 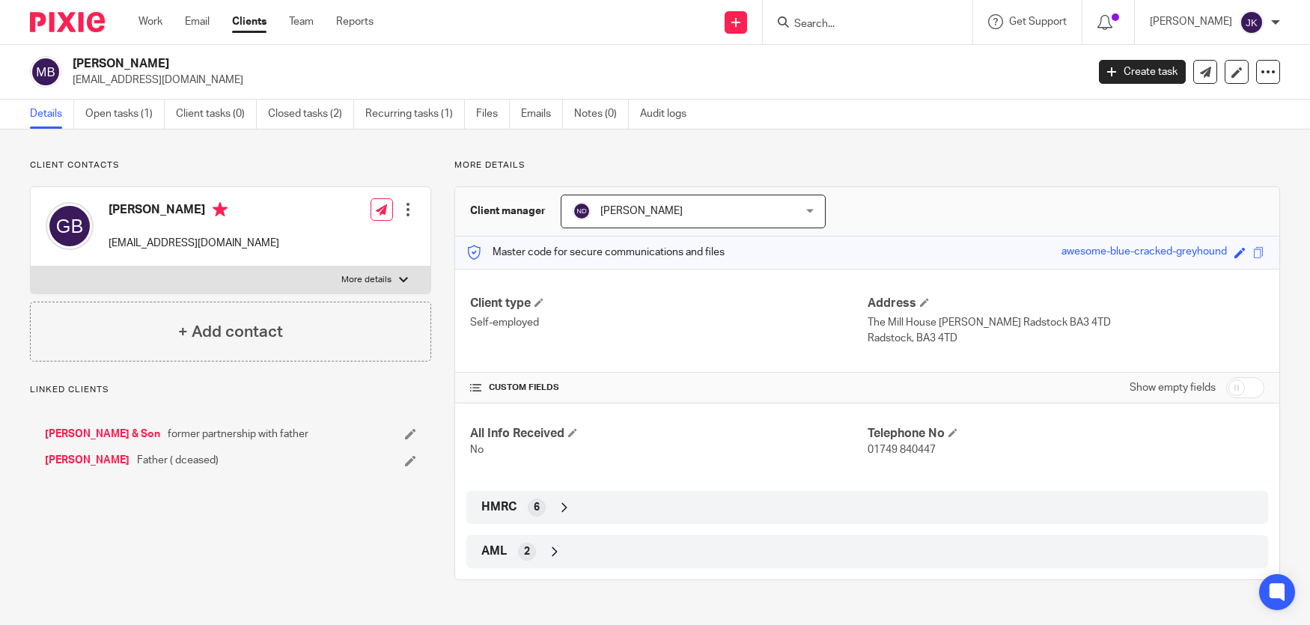 I want to click on h4: All Info Received, so click(x=668, y=433).